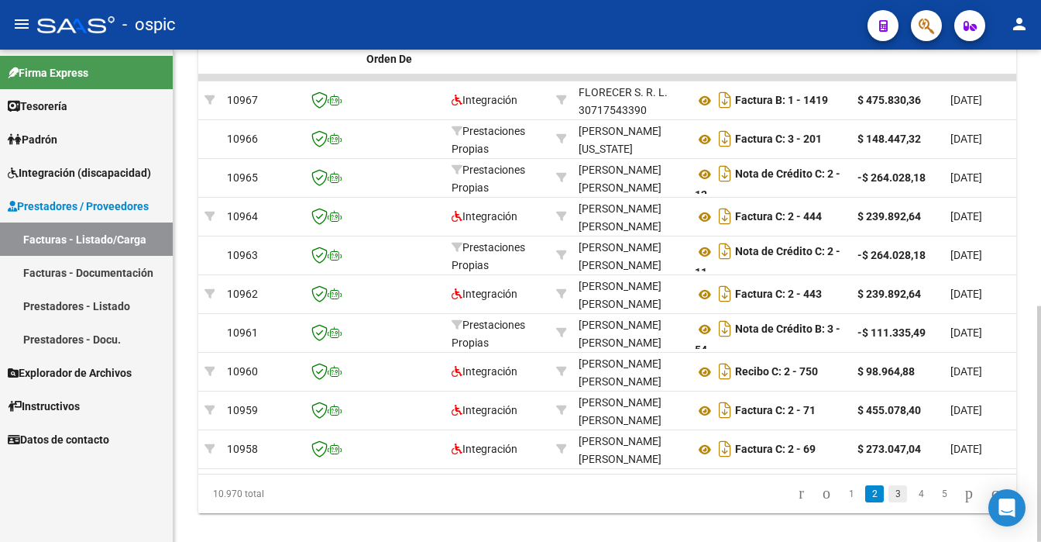  Describe the element at coordinates (898, 494) in the screenshot. I see `li: page 3` at that location.